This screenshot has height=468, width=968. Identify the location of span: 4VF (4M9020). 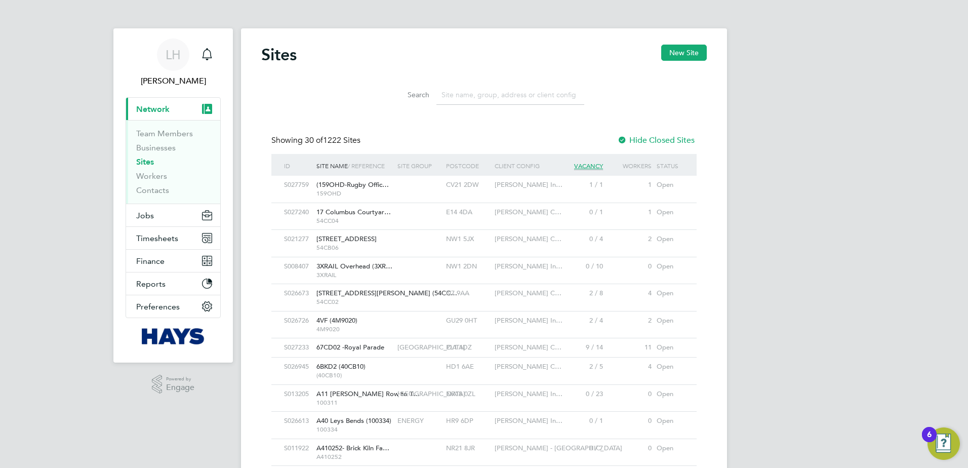
(337, 320).